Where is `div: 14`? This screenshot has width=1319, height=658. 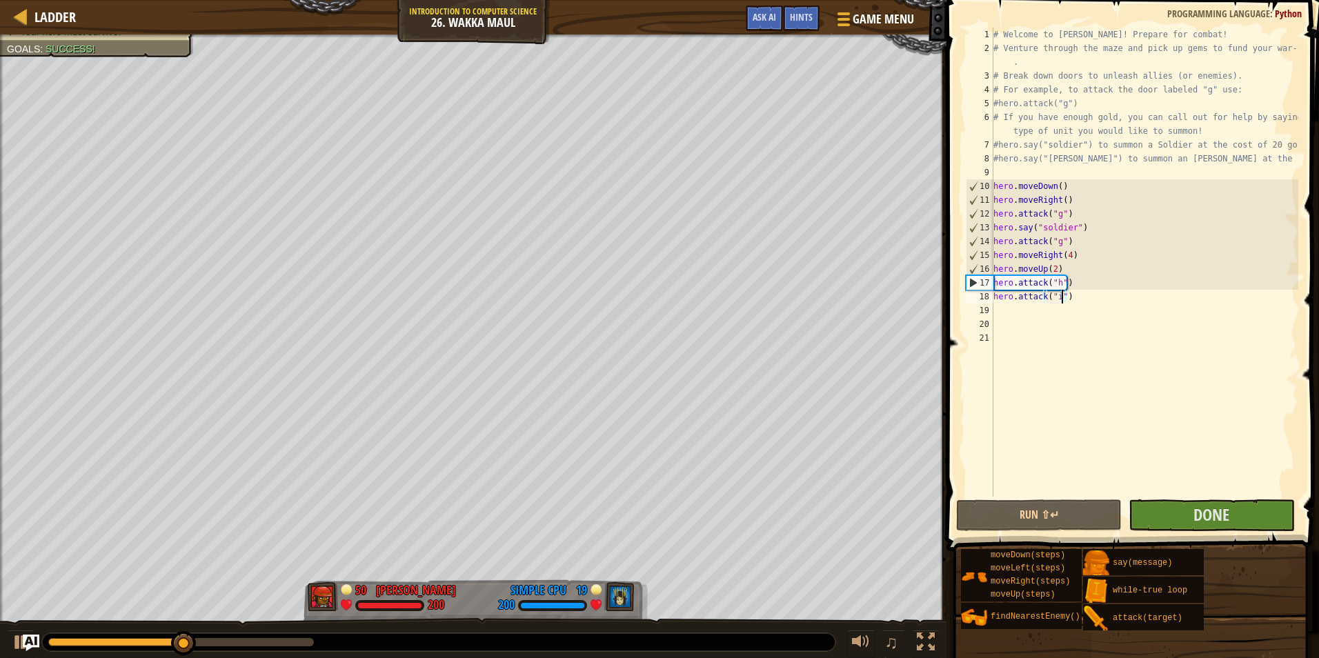
div: 14 is located at coordinates (980, 242).